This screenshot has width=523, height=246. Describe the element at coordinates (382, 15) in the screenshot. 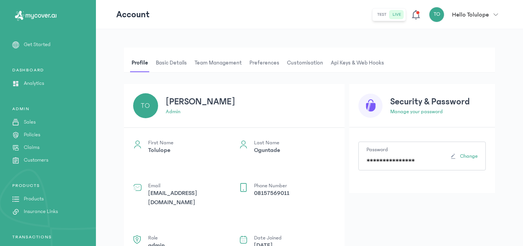

I see `button: test` at that location.